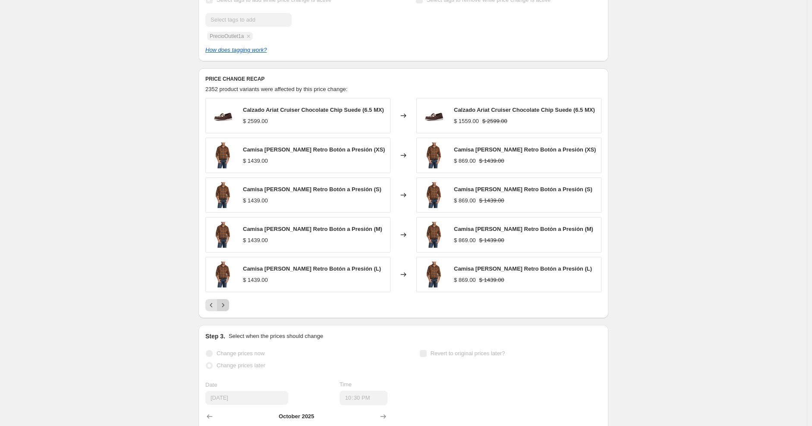  I want to click on input: Select tags to add, so click(248, 20).